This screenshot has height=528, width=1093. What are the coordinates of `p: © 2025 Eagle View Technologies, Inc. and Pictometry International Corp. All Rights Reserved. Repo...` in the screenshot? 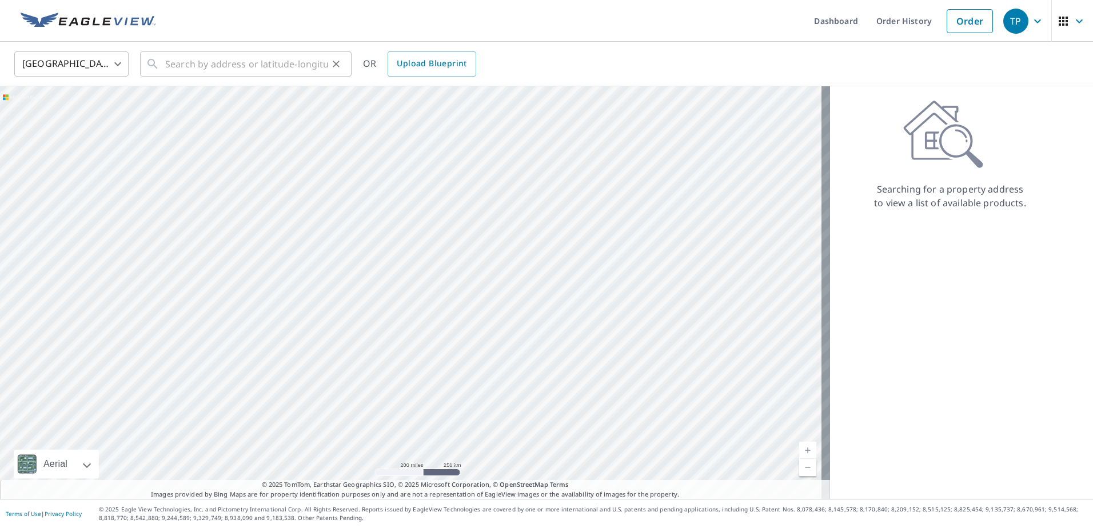 It's located at (593, 514).